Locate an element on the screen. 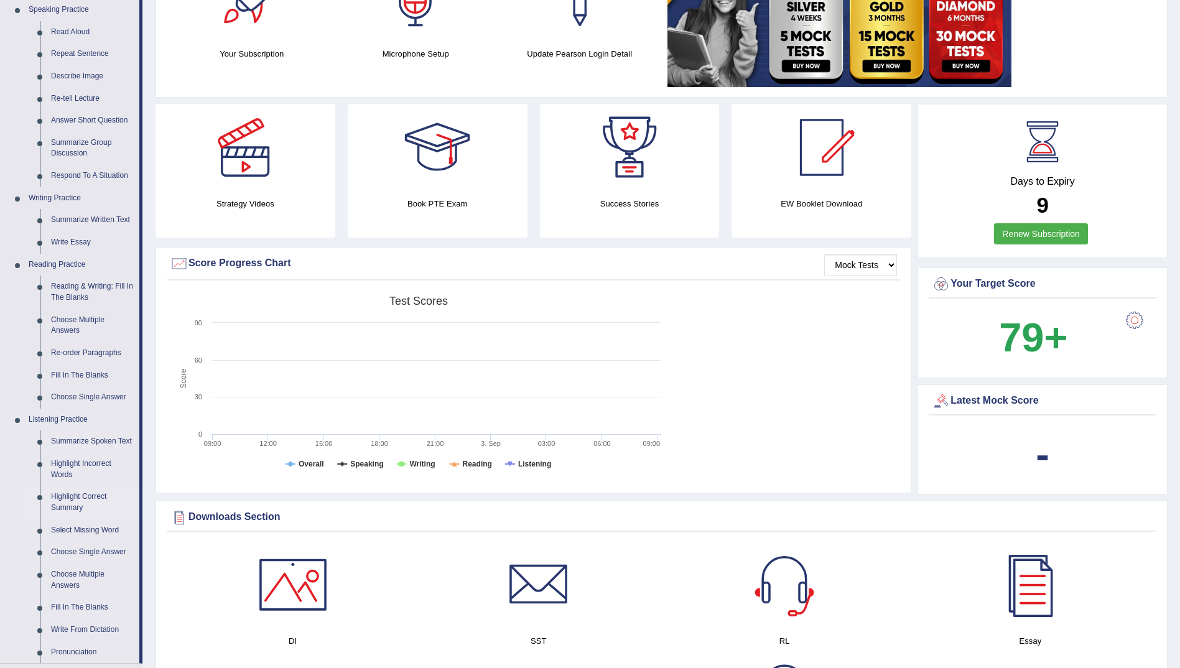 The height and width of the screenshot is (668, 1180). a: Describe Image is located at coordinates (92, 77).